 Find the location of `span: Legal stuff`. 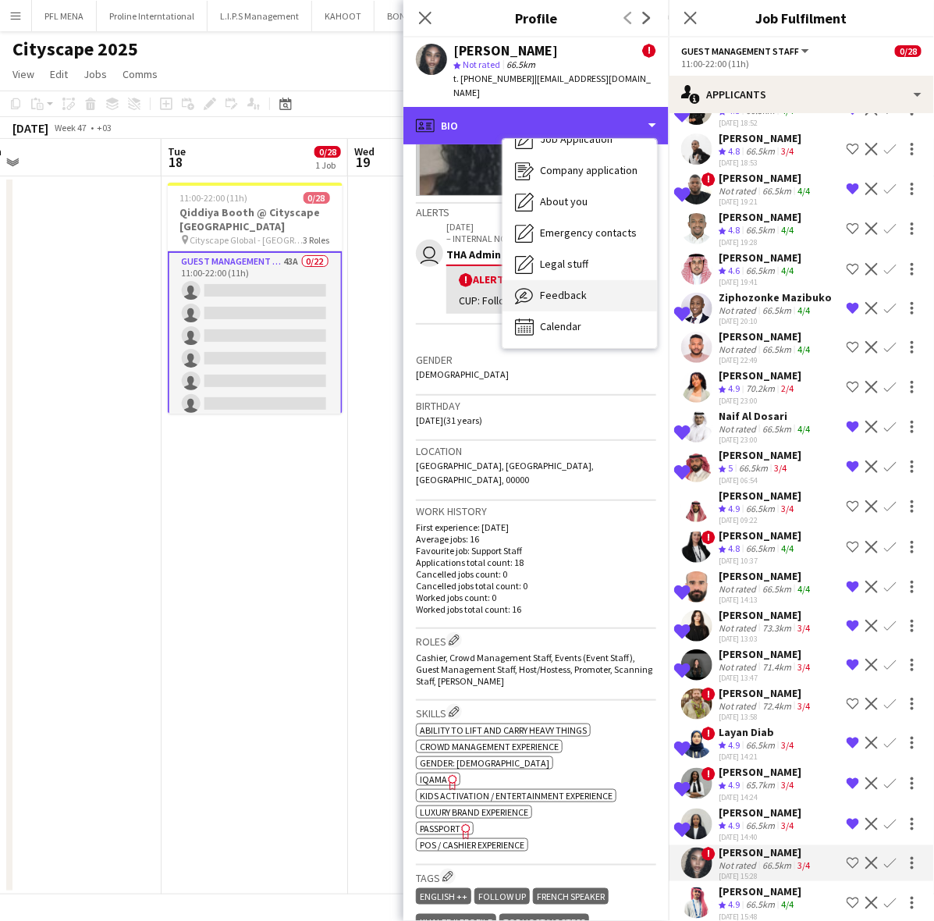

span: Legal stuff is located at coordinates (564, 264).